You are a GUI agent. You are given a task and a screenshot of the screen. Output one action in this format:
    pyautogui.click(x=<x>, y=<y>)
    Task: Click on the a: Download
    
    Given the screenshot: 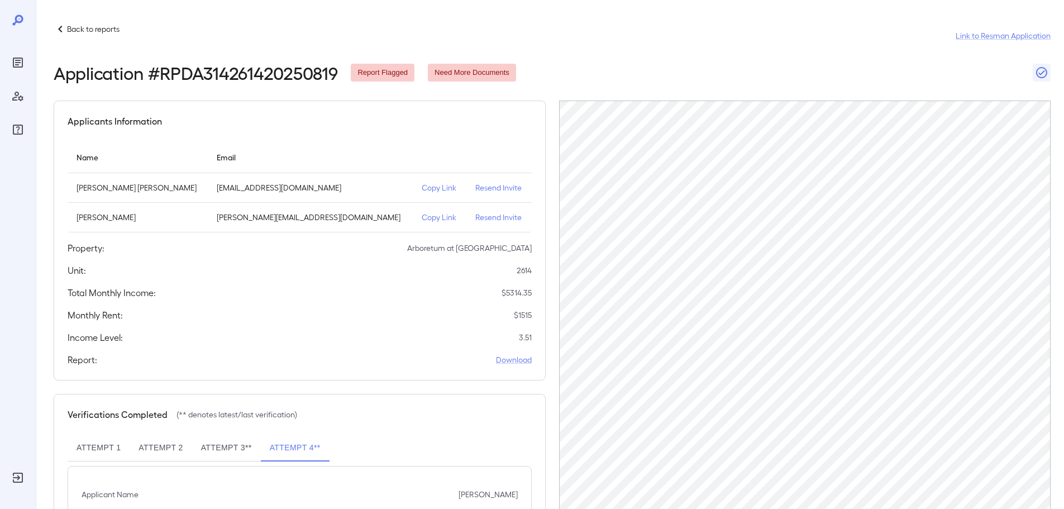 What is the action you would take?
    pyautogui.click(x=514, y=360)
    